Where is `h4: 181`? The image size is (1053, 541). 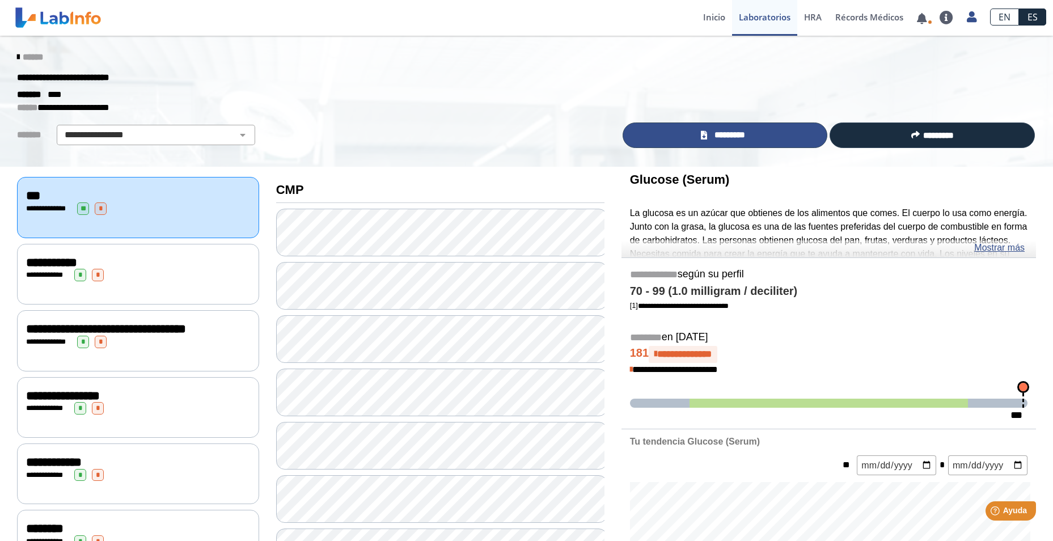
h4: 181 is located at coordinates (828, 354).